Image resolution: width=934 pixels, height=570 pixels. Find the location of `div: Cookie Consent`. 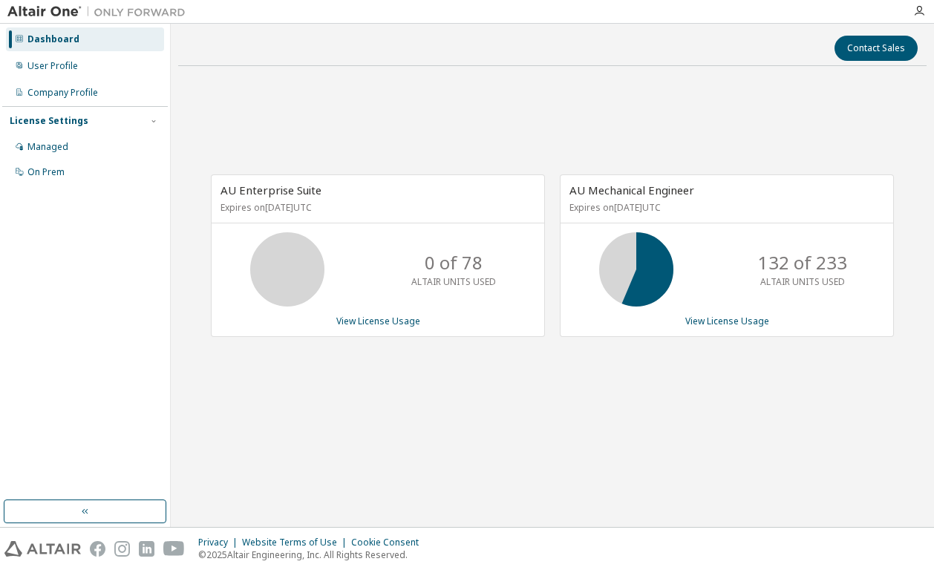

div: Cookie Consent is located at coordinates (389, 543).